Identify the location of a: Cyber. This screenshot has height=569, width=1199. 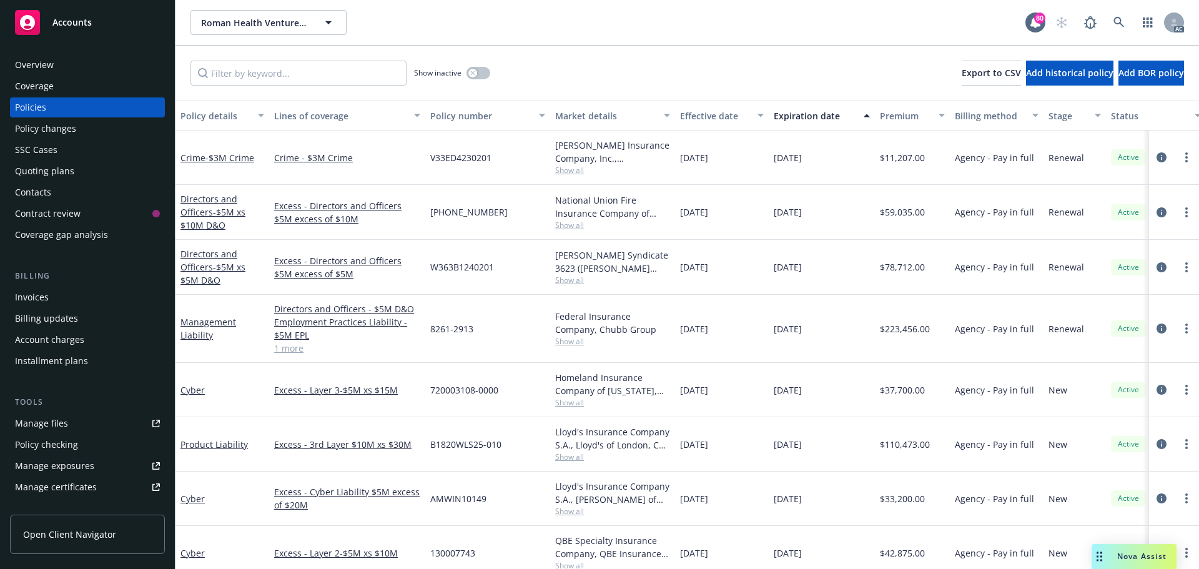
(192, 553).